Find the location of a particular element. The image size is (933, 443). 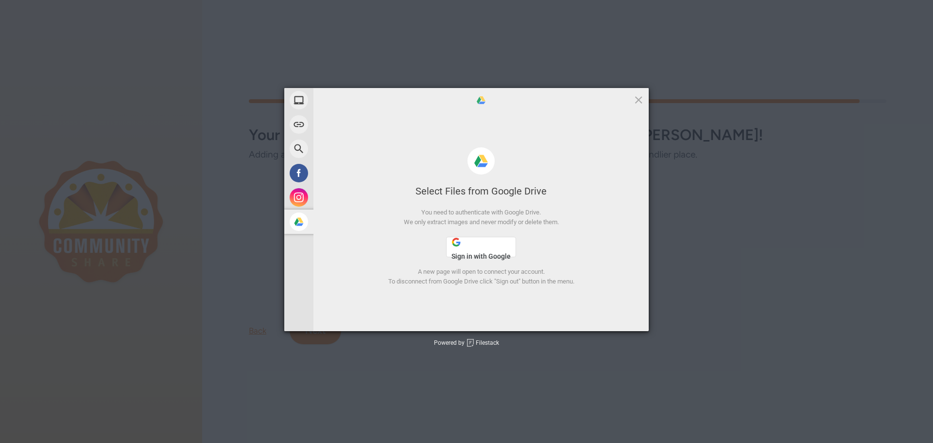

div: We only extract images and never modify or delete them. is located at coordinates (481, 222).